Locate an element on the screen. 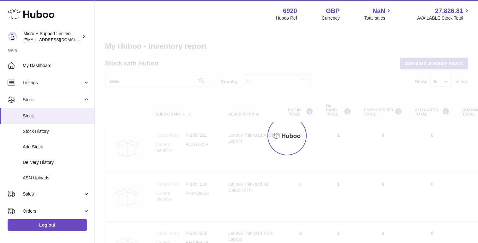  span: AVAILABLE Stock Total is located at coordinates (444, 18).